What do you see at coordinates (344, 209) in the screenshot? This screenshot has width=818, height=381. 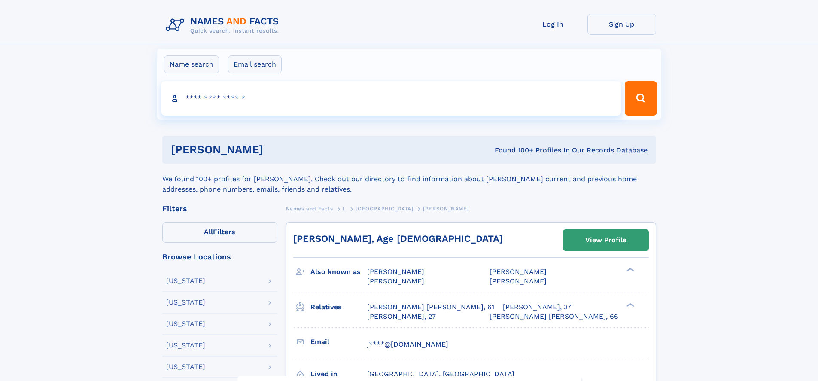 I see `span: L` at bounding box center [344, 209].